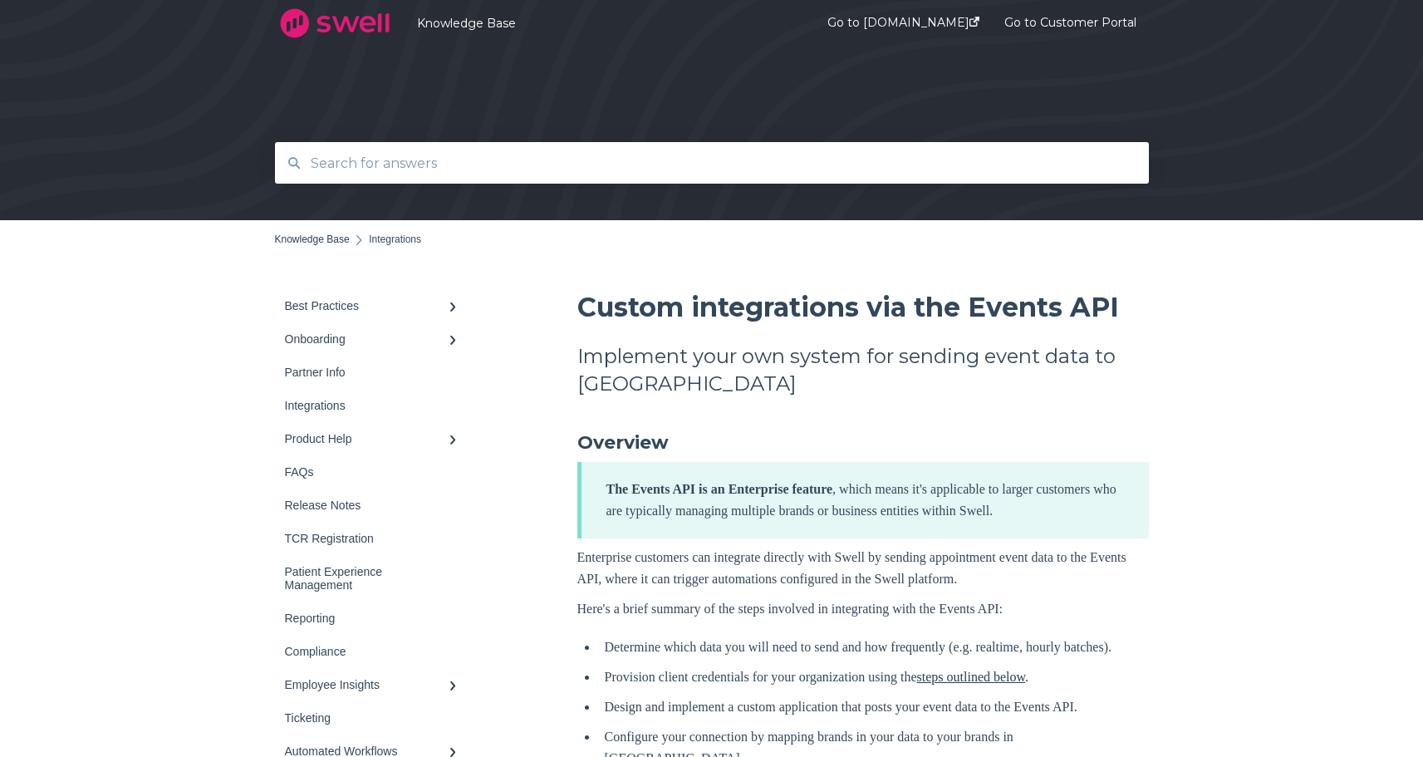  What do you see at coordinates (712, 163) in the screenshot?
I see `input: Search for answers` at bounding box center [712, 163].